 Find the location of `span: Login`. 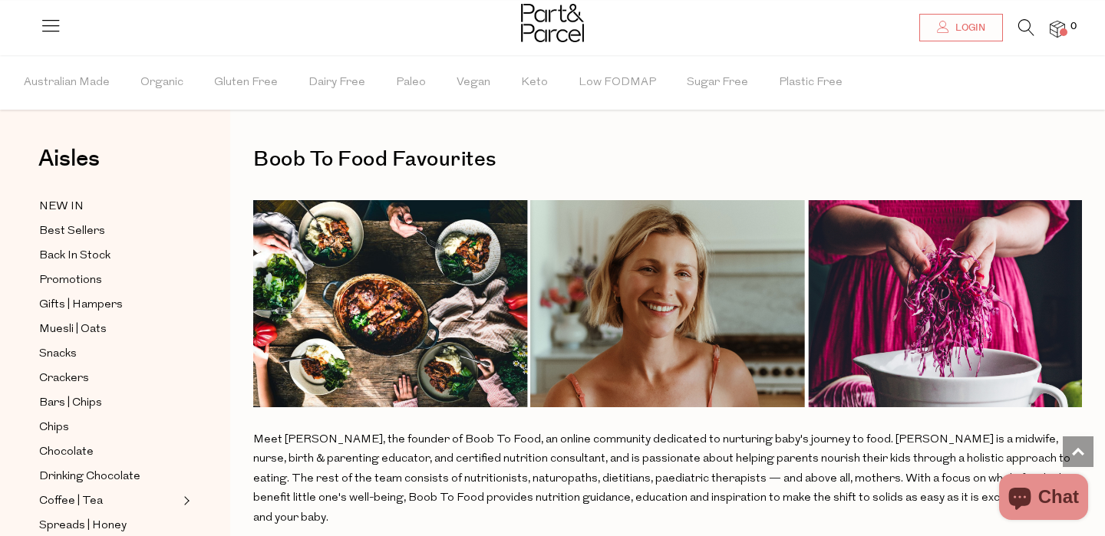

span: Login is located at coordinates (968, 28).